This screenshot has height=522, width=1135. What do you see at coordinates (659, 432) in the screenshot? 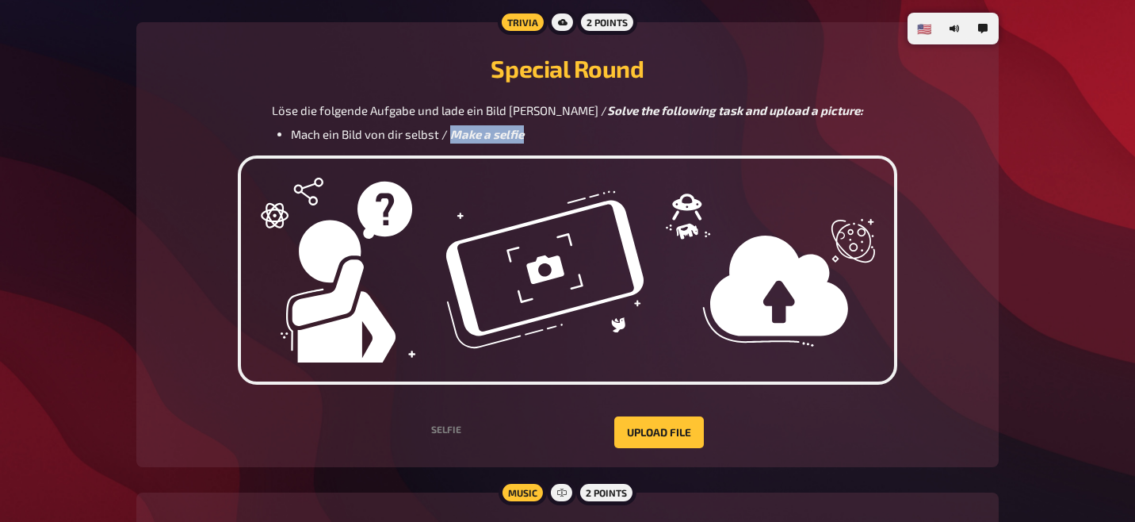
I see `button: Upload file` at bounding box center [659, 432].